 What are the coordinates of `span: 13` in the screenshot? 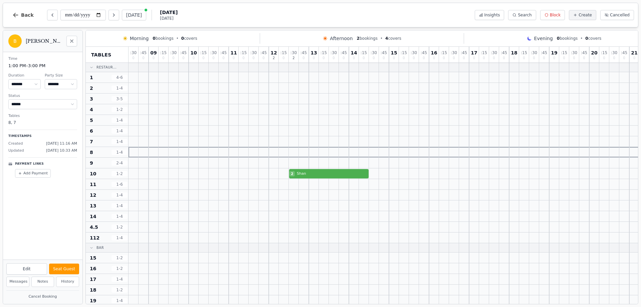 It's located at (314, 53).